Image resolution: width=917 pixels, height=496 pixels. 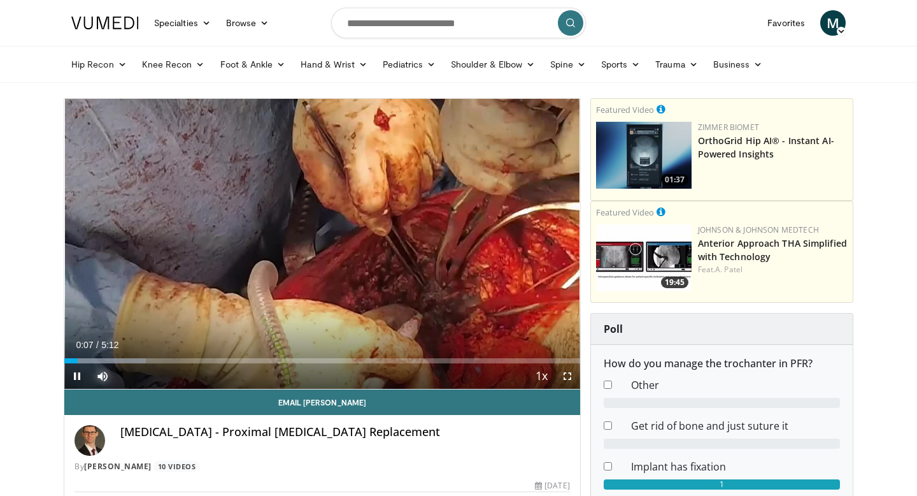 I want to click on video-js: Video Player, so click(x=322, y=244).